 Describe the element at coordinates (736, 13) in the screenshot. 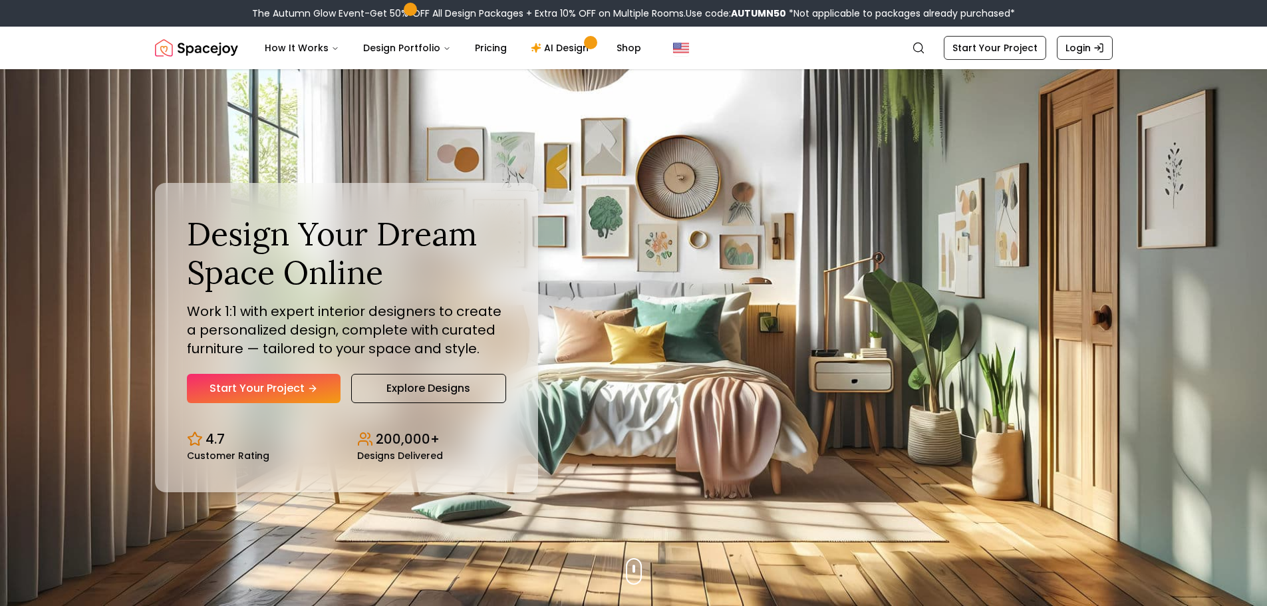

I see `span: Use code:` at that location.